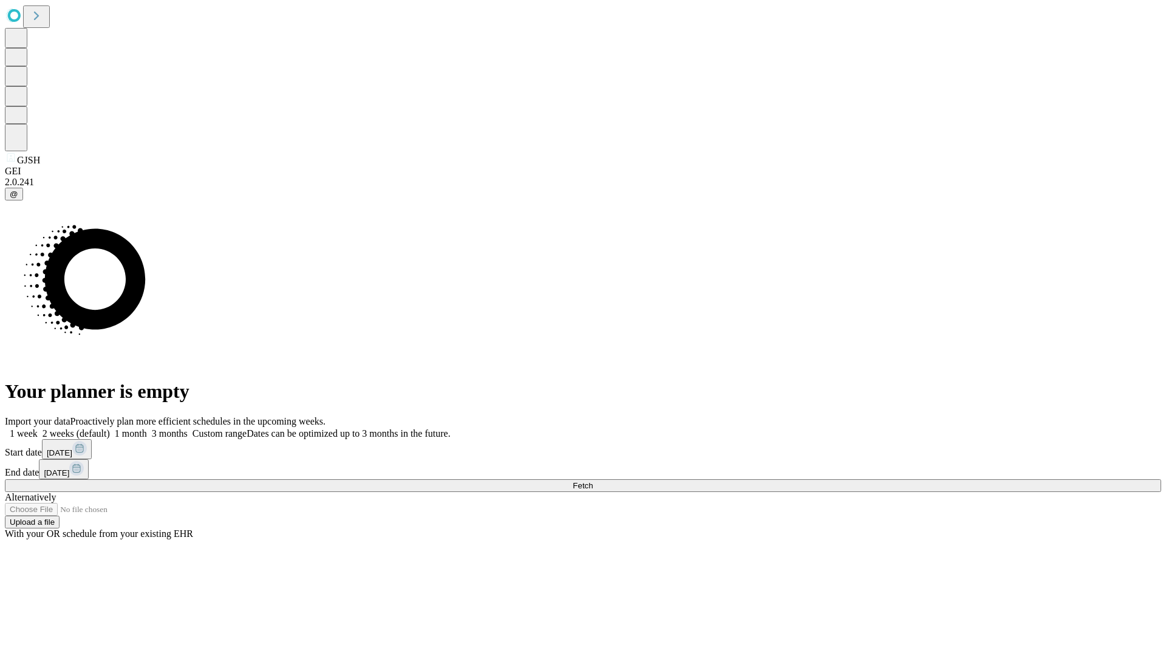  I want to click on span: Custom range, so click(219, 433).